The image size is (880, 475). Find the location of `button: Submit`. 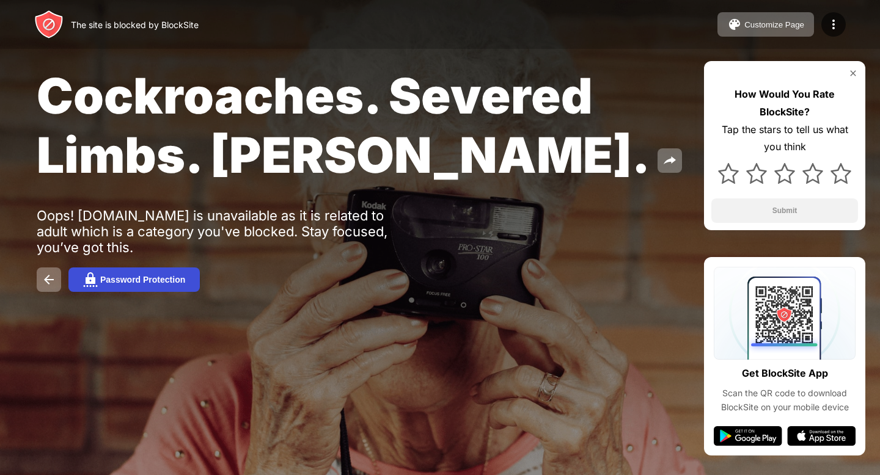

button: Submit is located at coordinates (784, 211).